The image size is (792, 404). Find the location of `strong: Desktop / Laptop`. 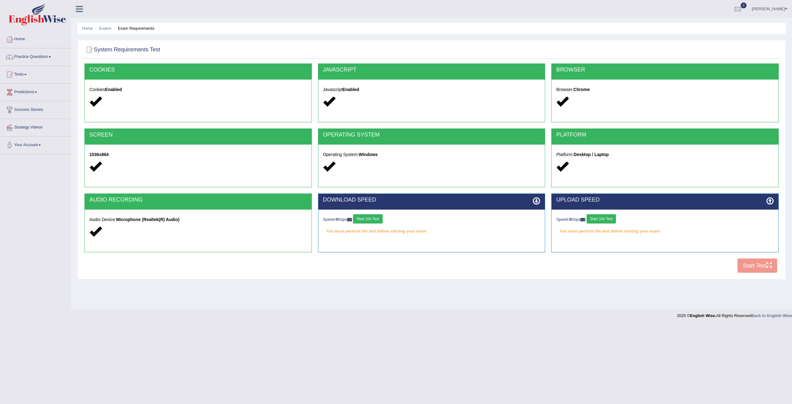

strong: Desktop / Laptop is located at coordinates (591, 154).